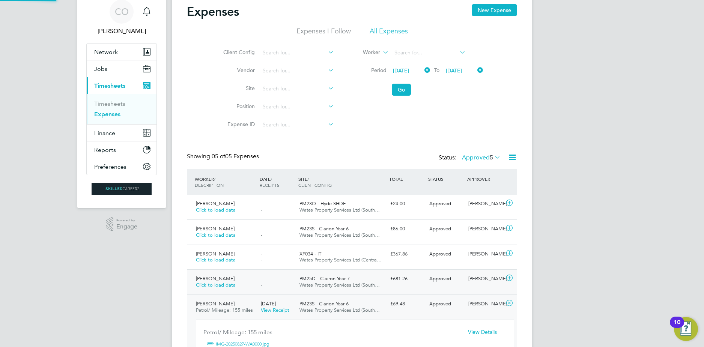 Image resolution: width=704 pixels, height=347 pixels. Describe the element at coordinates (315, 185) in the screenshot. I see `span: CLIENT CONFIG` at that location.